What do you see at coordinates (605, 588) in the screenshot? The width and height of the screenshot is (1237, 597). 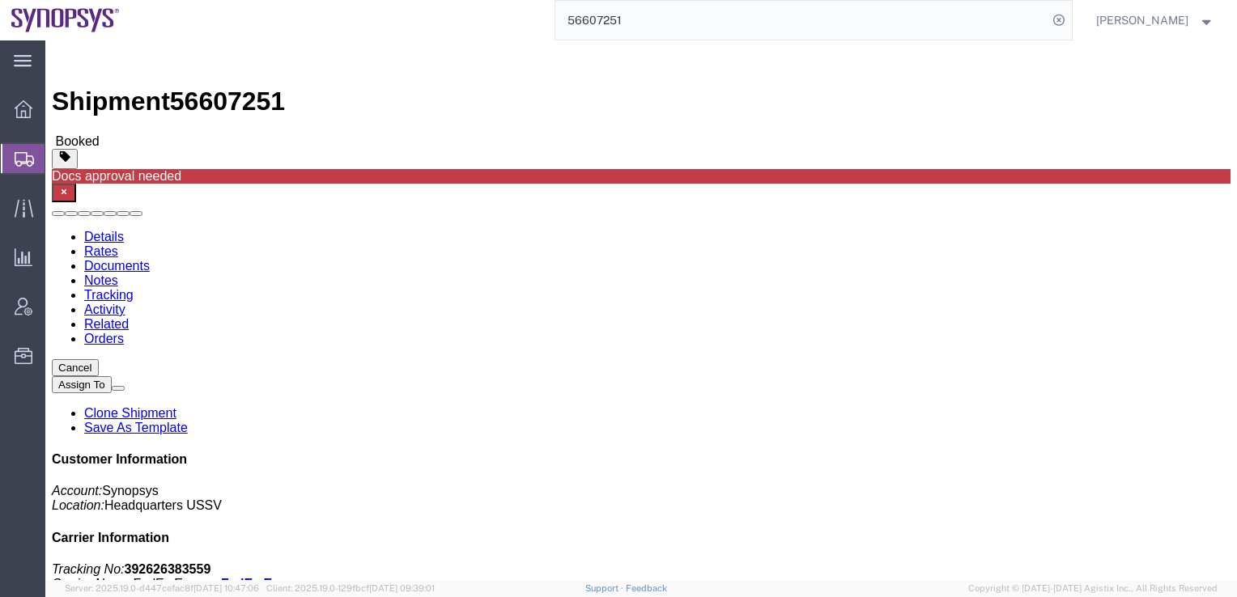 I see `a: Support` at bounding box center [605, 588].